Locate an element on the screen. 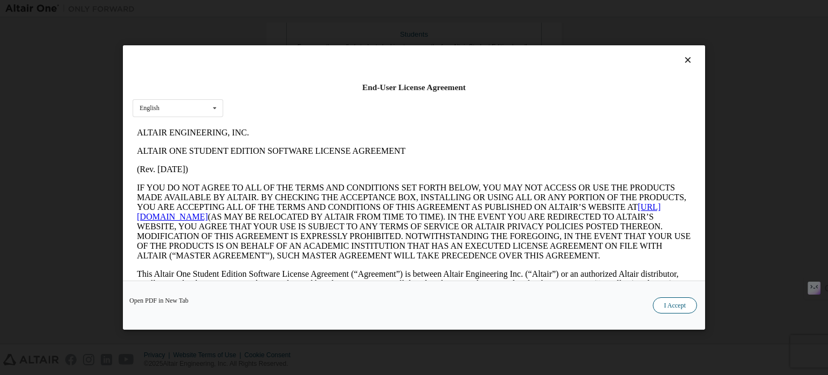 This screenshot has width=828, height=375. p: ALTAIR ONE STUDENT EDITION SOFTWARE LICENSE AGREEMENT is located at coordinates (282, 28).